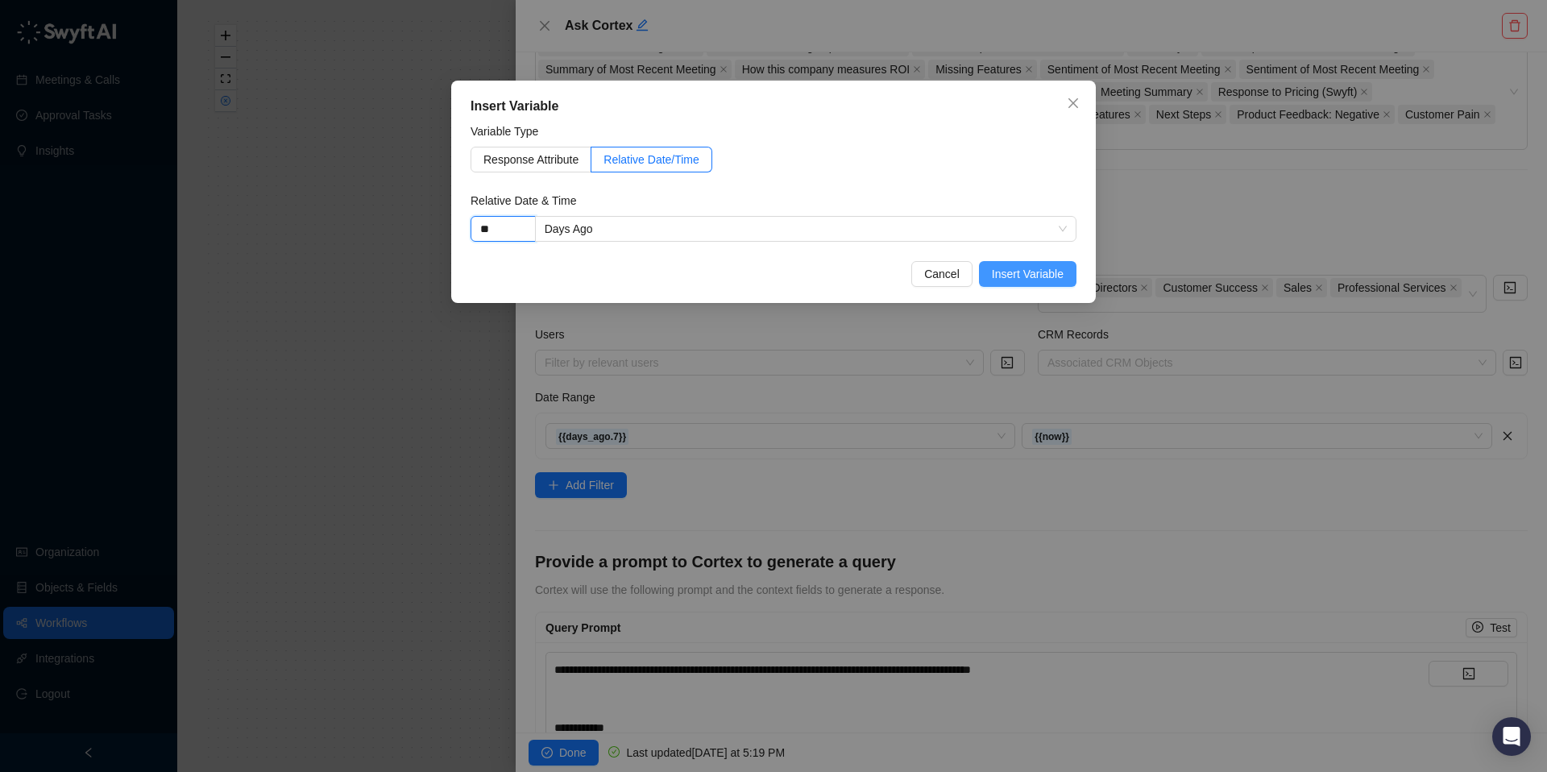 This screenshot has height=772, width=1547. I want to click on span: Cancel, so click(942, 274).